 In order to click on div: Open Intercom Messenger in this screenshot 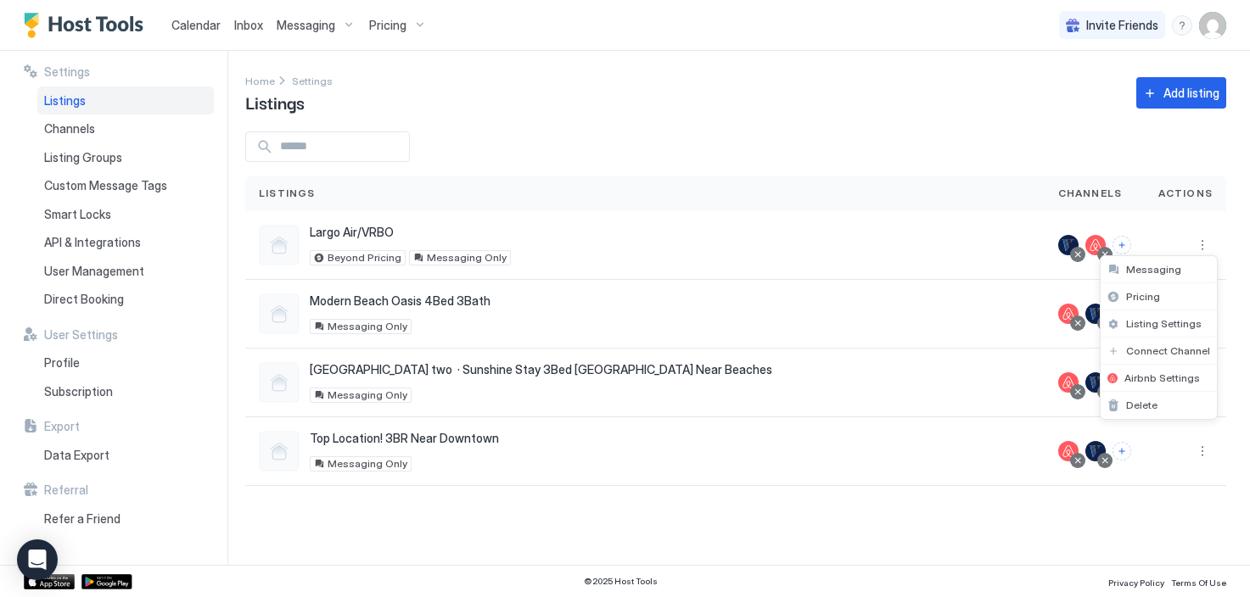, I will do `click(37, 560)`.